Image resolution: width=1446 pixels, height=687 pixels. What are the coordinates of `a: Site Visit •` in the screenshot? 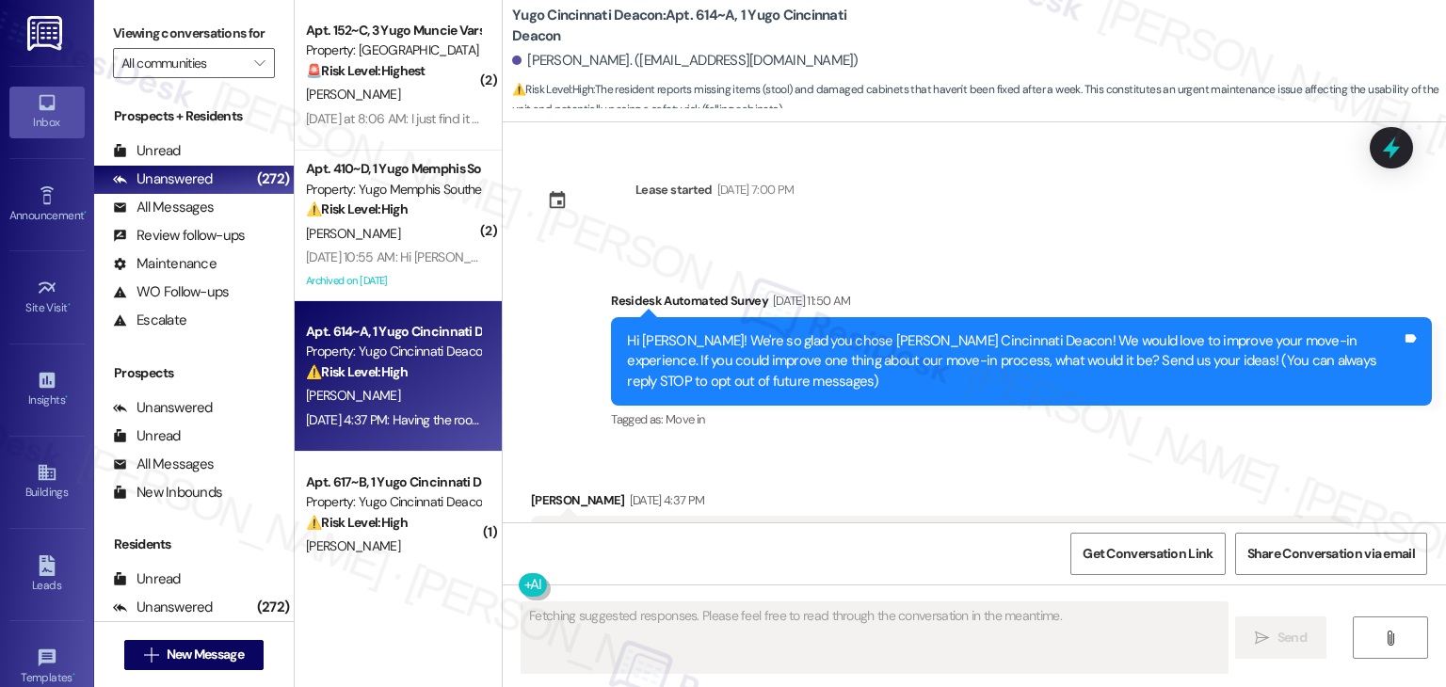 It's located at (47, 297).